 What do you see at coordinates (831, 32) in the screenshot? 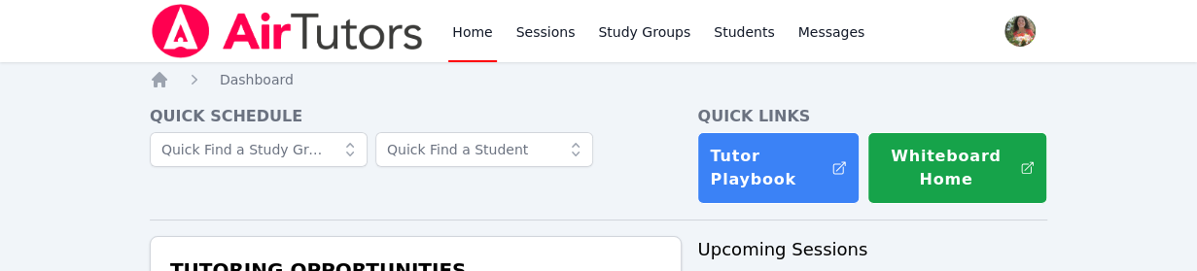
I see `span: Messages` at bounding box center [831, 32].